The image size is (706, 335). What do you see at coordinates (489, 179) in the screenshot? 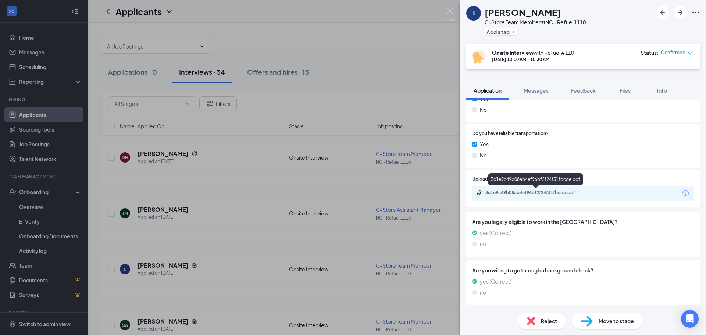
I see `span: Upload Resume` at bounding box center [489, 179].